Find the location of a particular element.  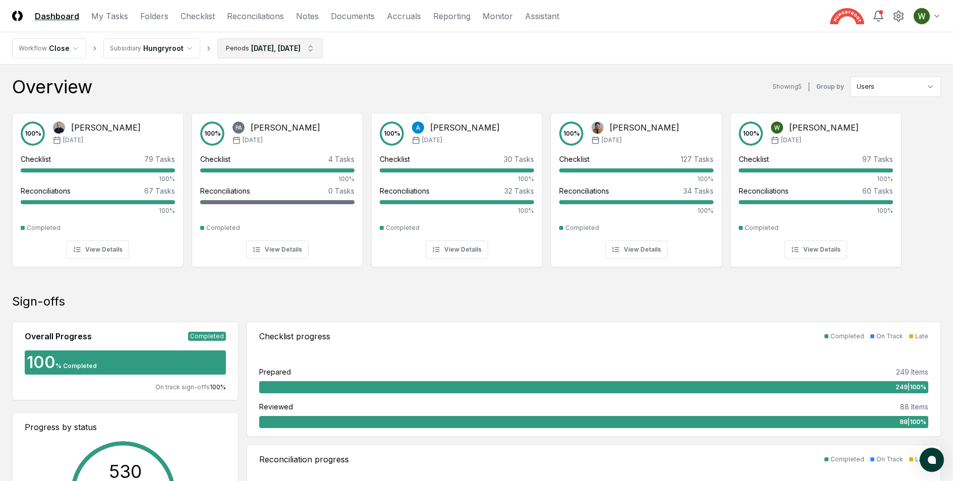

a: Checklist progressCompletedOn TrackLatePrepared249 Items249|100%Reviewed88 Items88|100% is located at coordinates (594, 379).